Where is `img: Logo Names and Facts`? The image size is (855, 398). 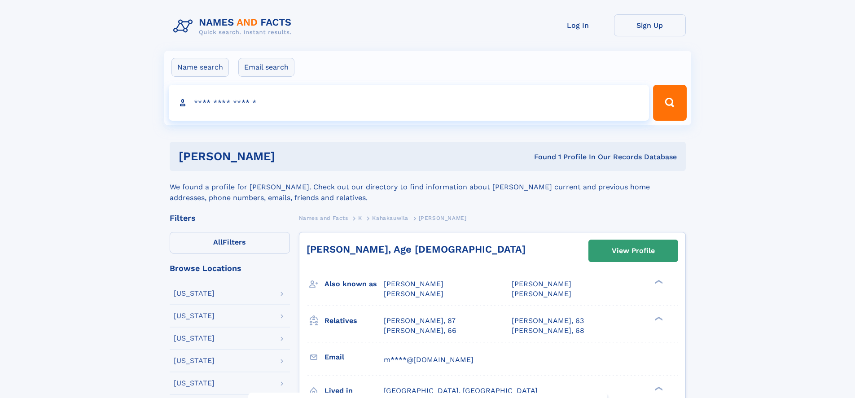
img: Logo Names and Facts is located at coordinates (234, 26).